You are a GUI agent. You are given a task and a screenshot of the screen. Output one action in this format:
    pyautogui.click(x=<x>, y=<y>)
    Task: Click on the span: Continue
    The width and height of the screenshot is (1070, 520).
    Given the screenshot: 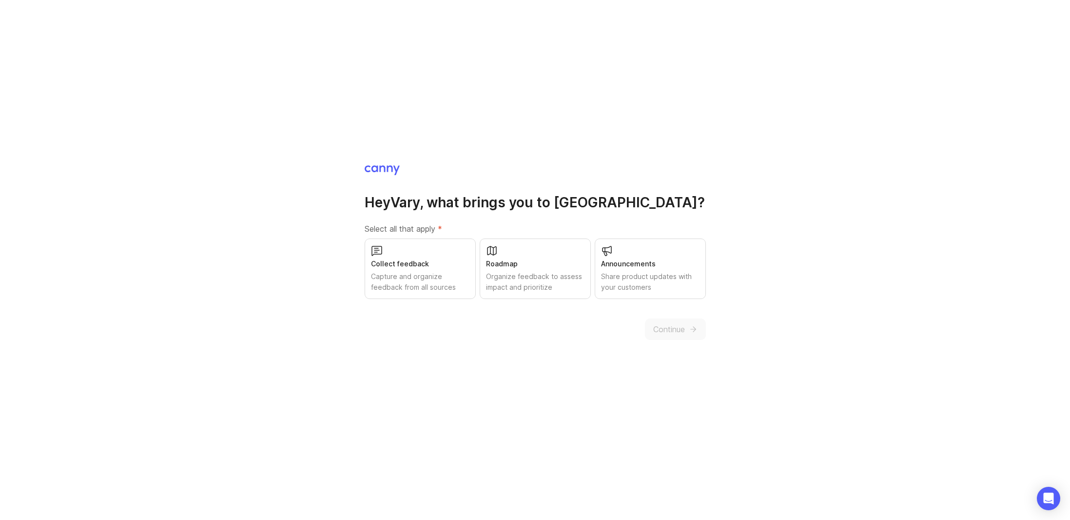 What is the action you would take?
    pyautogui.click(x=669, y=329)
    